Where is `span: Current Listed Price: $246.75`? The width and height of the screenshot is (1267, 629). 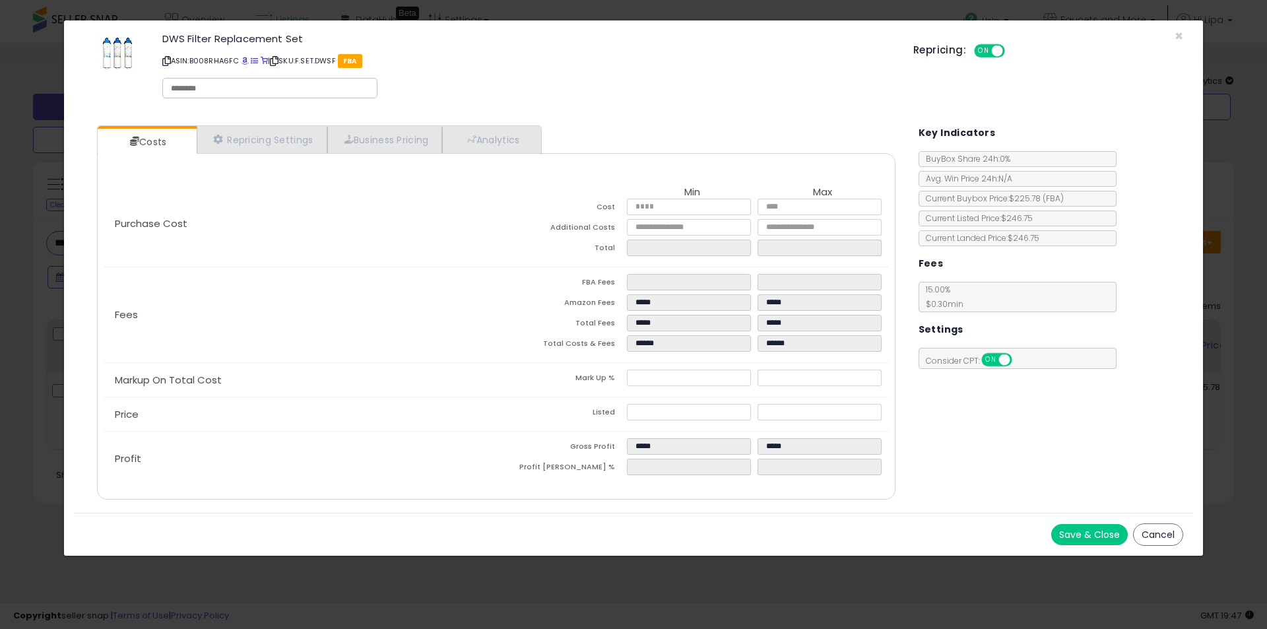 span: Current Listed Price: $246.75 is located at coordinates (976, 218).